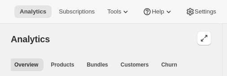 The width and height of the screenshot is (227, 76). Describe the element at coordinates (169, 65) in the screenshot. I see `span: Churn` at that location.